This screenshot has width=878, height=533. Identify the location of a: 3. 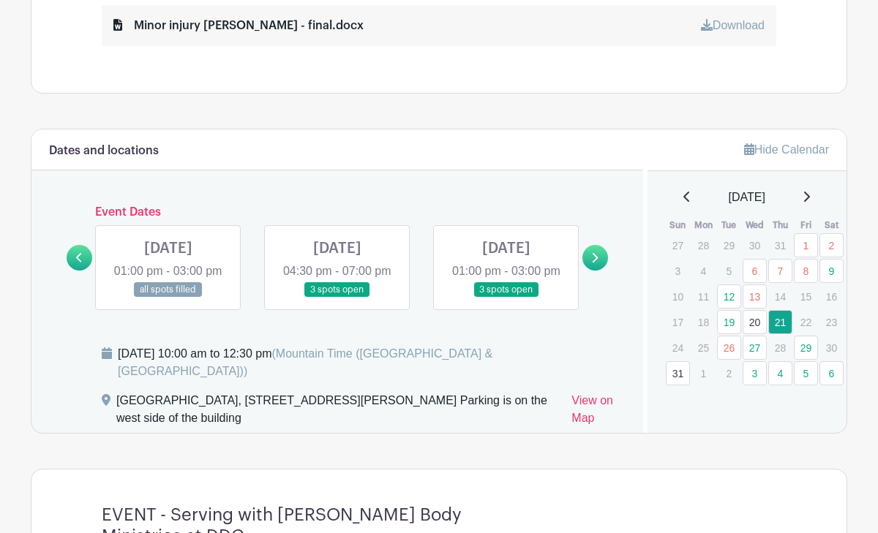
(754, 373).